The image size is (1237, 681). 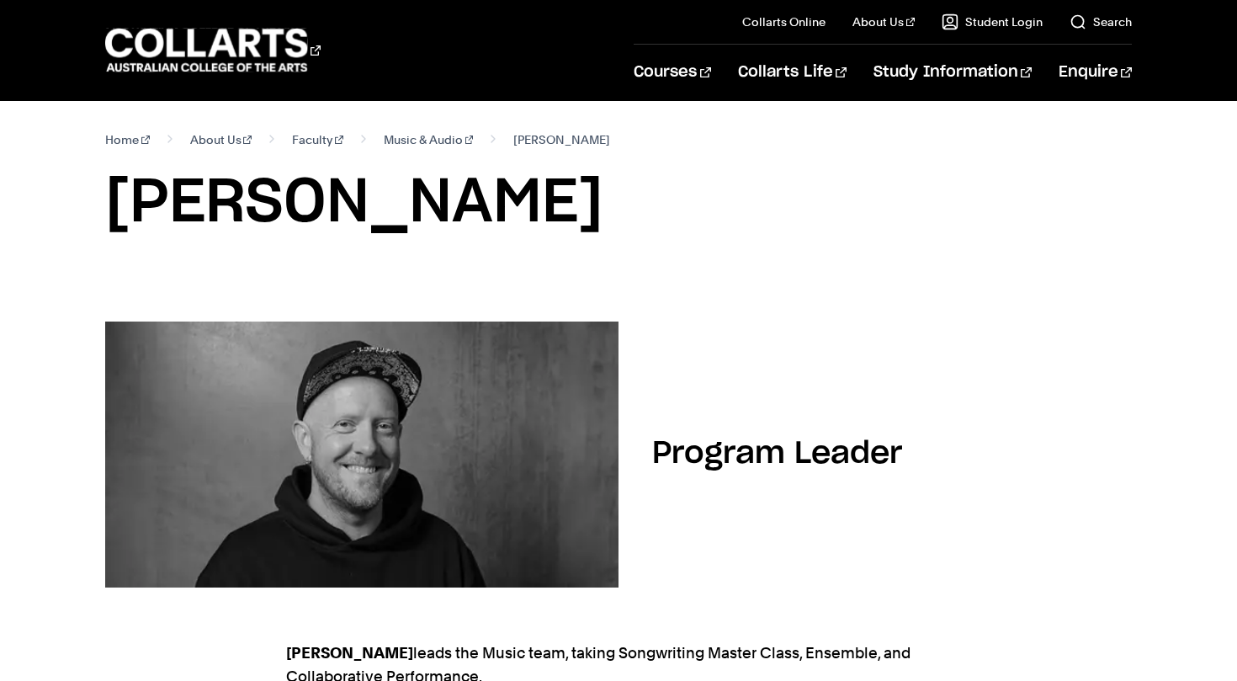 I want to click on a: Search, so click(x=1100, y=22).